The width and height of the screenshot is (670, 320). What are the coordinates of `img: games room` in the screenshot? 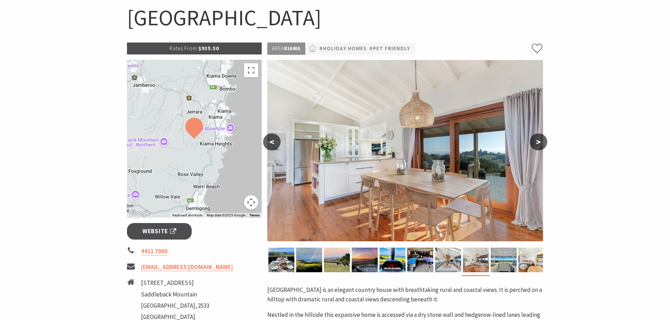 It's located at (420, 260).